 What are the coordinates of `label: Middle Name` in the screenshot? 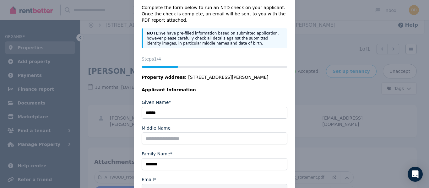 It's located at (156, 128).